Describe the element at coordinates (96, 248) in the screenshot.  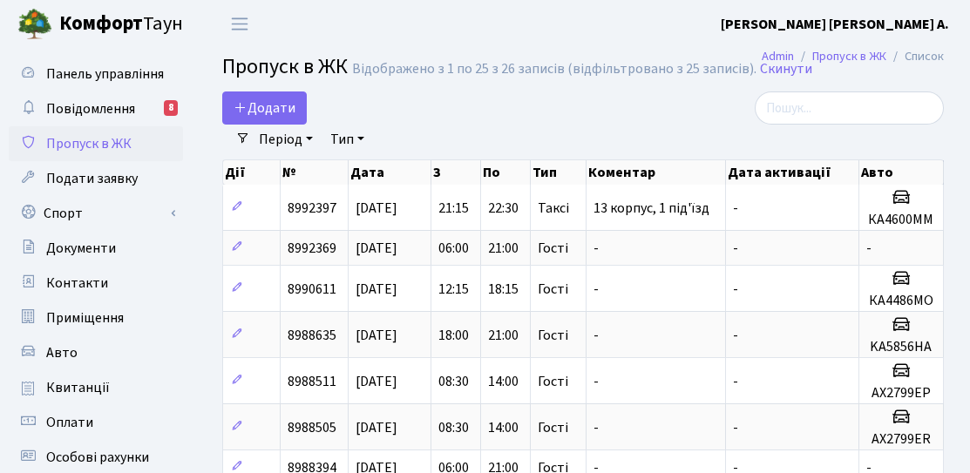
I see `a: Документи` at that location.